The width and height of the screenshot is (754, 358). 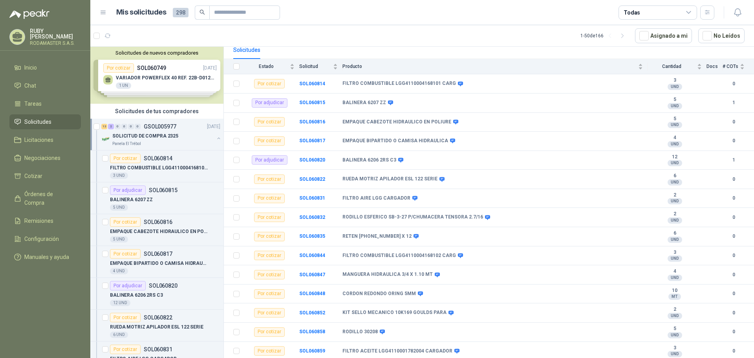 What do you see at coordinates (181, 13) in the screenshot?
I see `span: 298` at bounding box center [181, 13].